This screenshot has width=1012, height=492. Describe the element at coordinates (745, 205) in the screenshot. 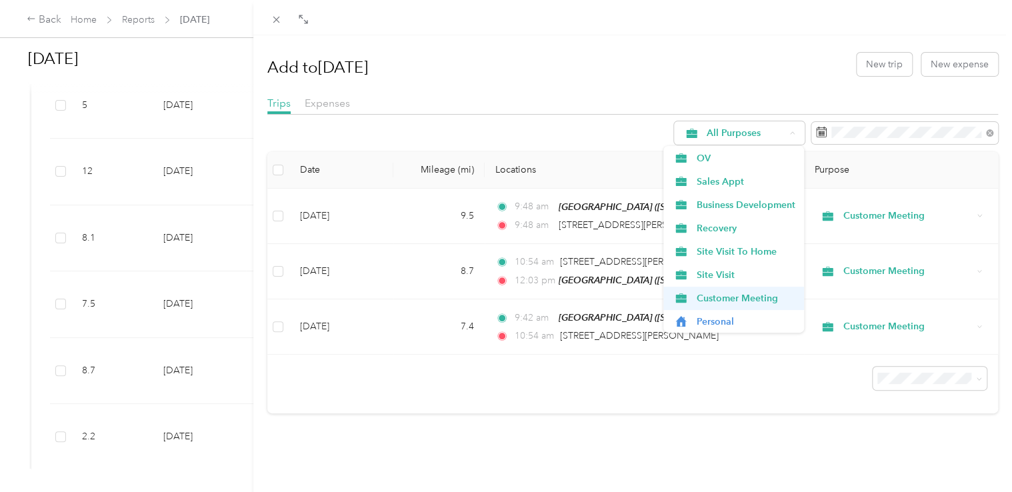

I see `span: Business Development` at that location.